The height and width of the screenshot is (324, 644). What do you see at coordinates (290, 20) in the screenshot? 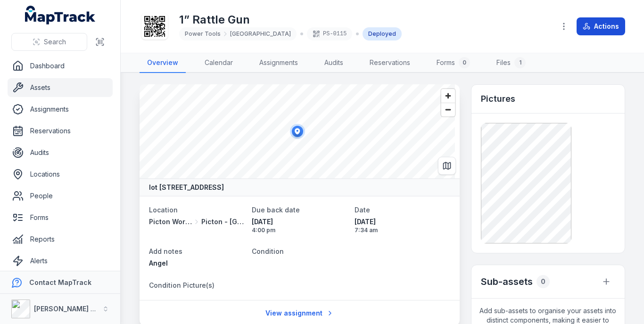
I see `h1: 1” Rattle Gun` at bounding box center [290, 20].